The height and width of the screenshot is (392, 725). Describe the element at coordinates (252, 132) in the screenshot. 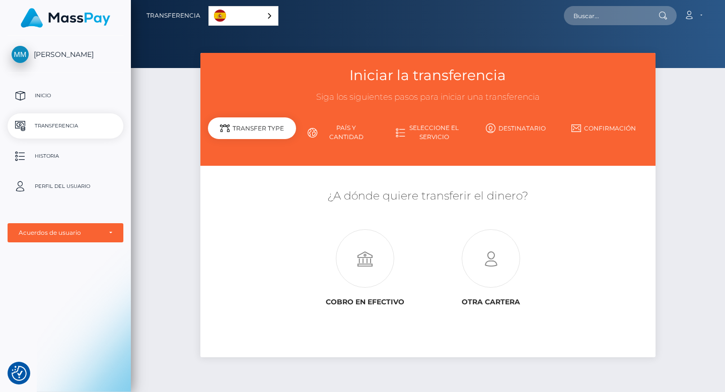

I see `a: Tipo de transferencia` at that location.